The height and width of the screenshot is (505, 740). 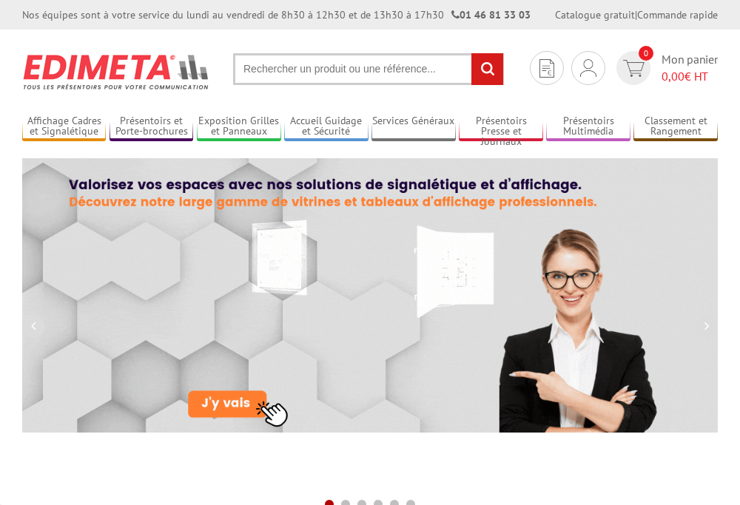 What do you see at coordinates (690, 76) in the screenshot?
I see `span: € HT` at bounding box center [690, 76].